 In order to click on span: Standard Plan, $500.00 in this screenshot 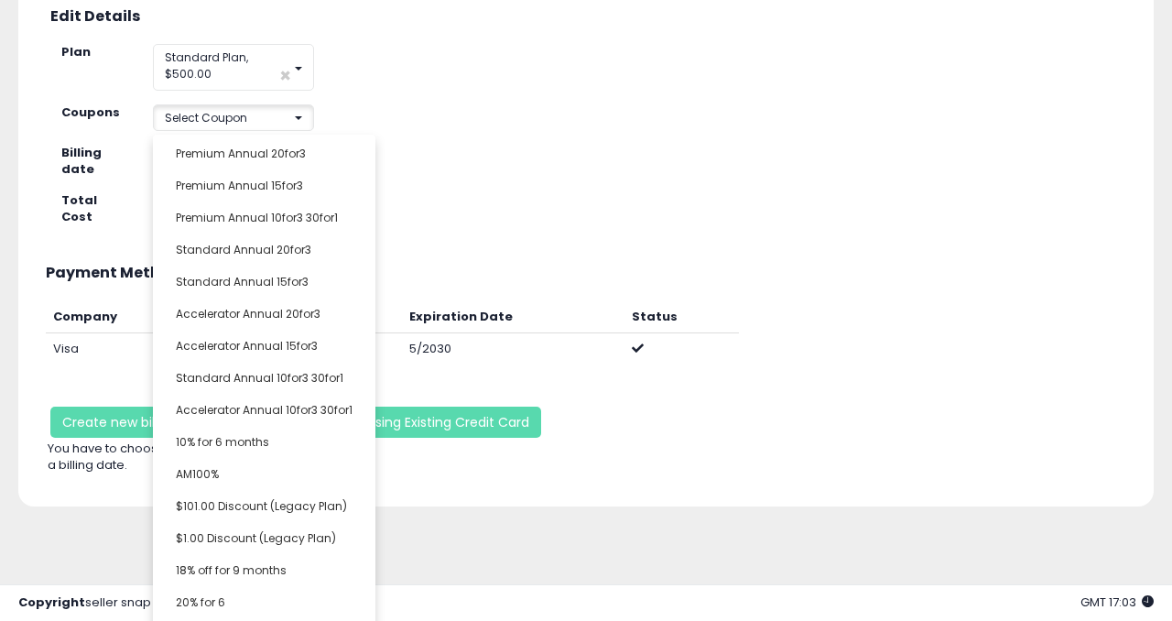, I will do `click(206, 65)`.